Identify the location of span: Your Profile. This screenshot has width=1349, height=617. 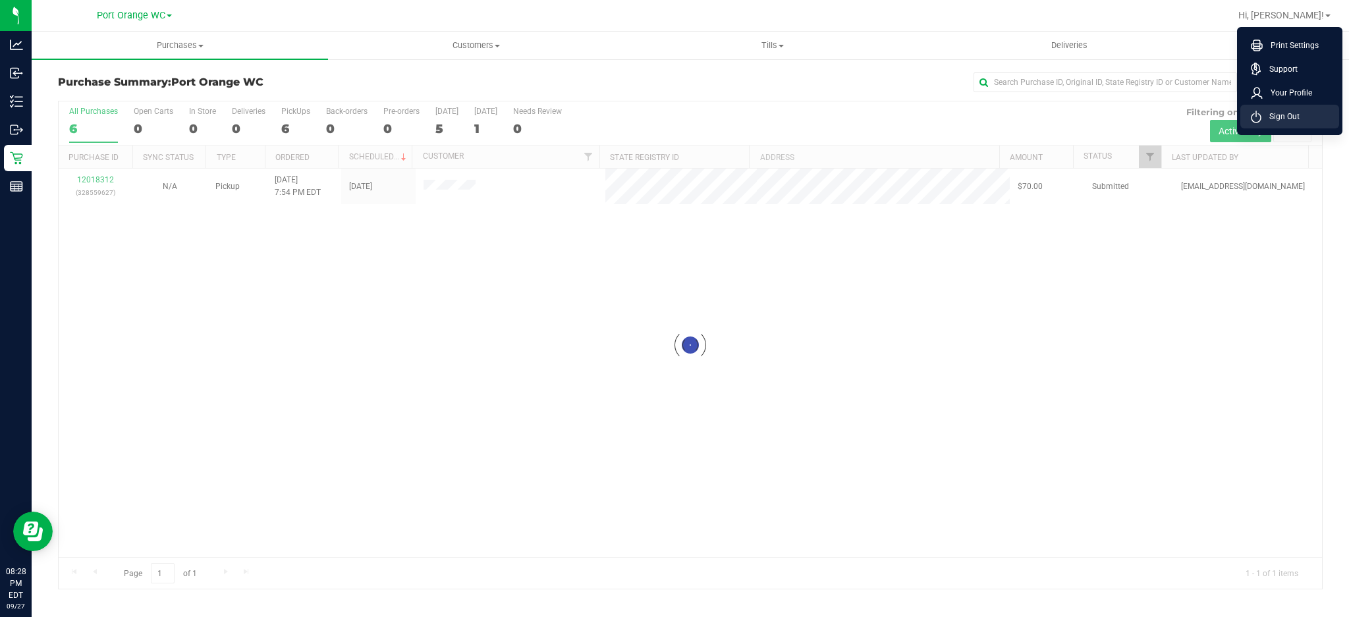
(1287, 93).